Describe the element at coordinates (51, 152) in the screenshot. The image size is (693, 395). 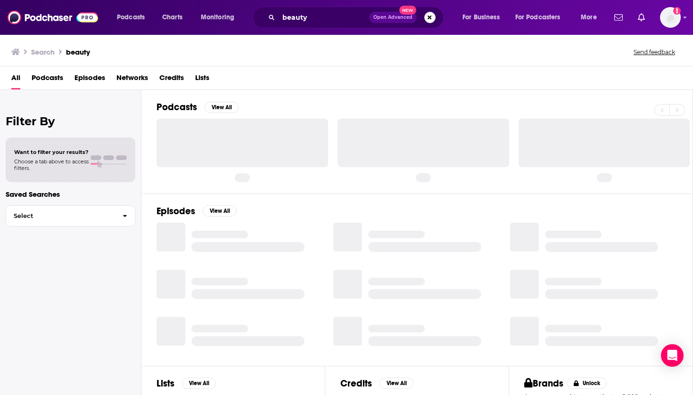
I see `span: Want to filter your results?` at that location.